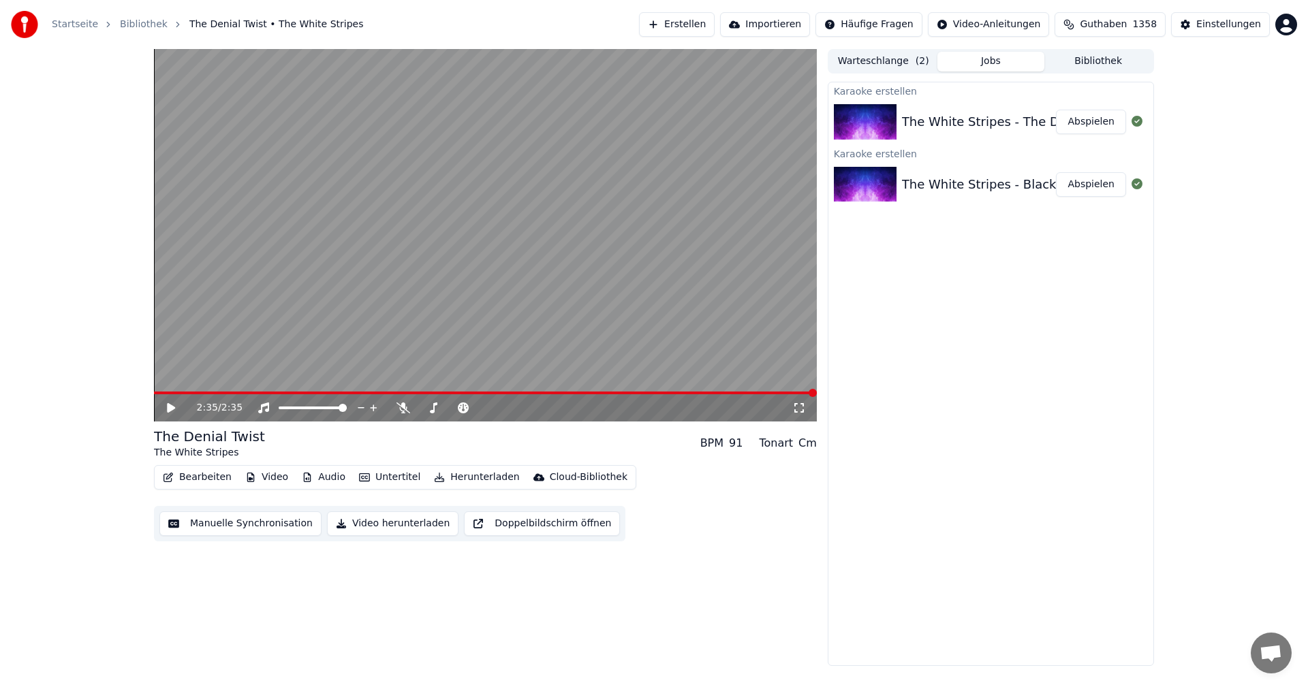 Image resolution: width=1308 pixels, height=687 pixels. What do you see at coordinates (736, 443) in the screenshot?
I see `div: 91` at bounding box center [736, 443].